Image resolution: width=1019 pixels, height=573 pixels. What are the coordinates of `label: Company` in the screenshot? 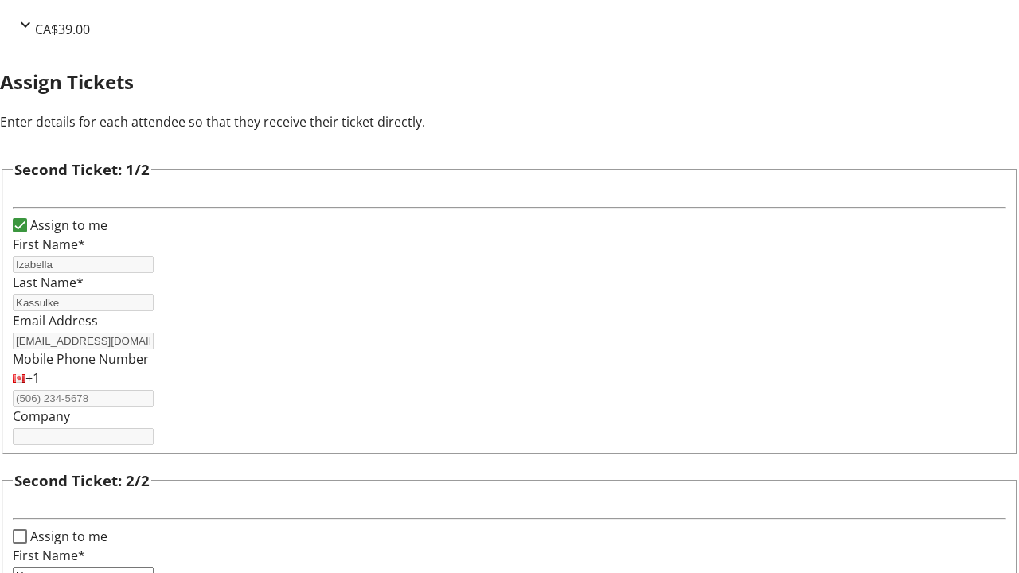 It's located at (41, 416).